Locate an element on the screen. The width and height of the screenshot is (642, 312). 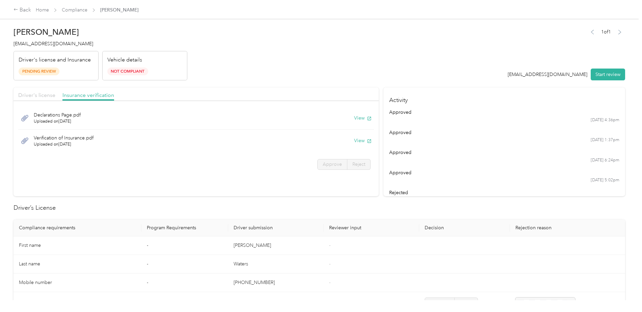
th: Rejection reason is located at coordinates (568, 228).